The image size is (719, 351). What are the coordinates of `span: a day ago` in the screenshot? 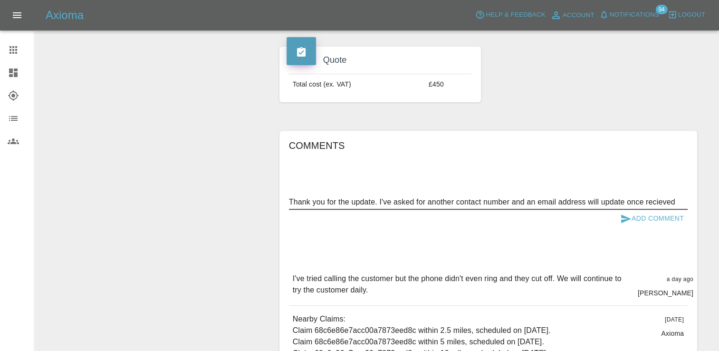 It's located at (680, 279).